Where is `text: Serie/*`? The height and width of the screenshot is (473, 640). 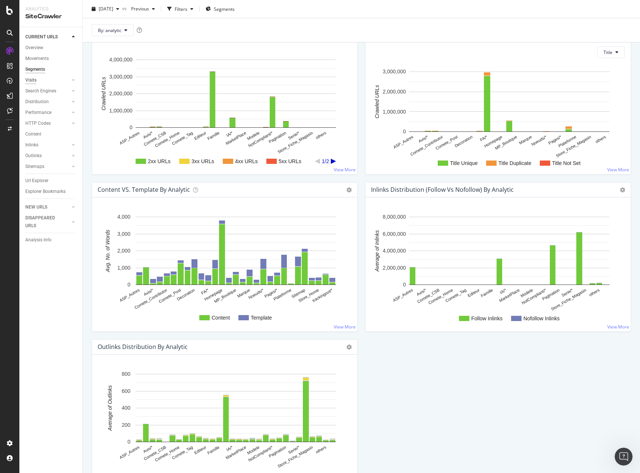
text: Serie/* is located at coordinates (294, 450).